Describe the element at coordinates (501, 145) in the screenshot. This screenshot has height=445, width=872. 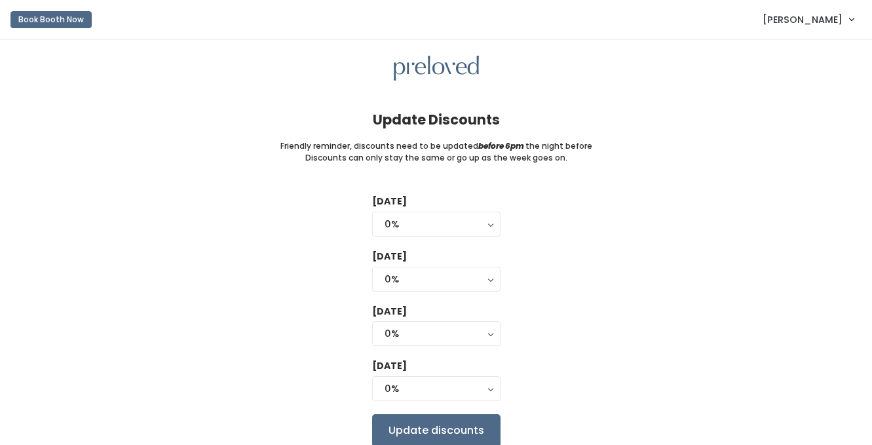
I see `i: before 6pm` at that location.